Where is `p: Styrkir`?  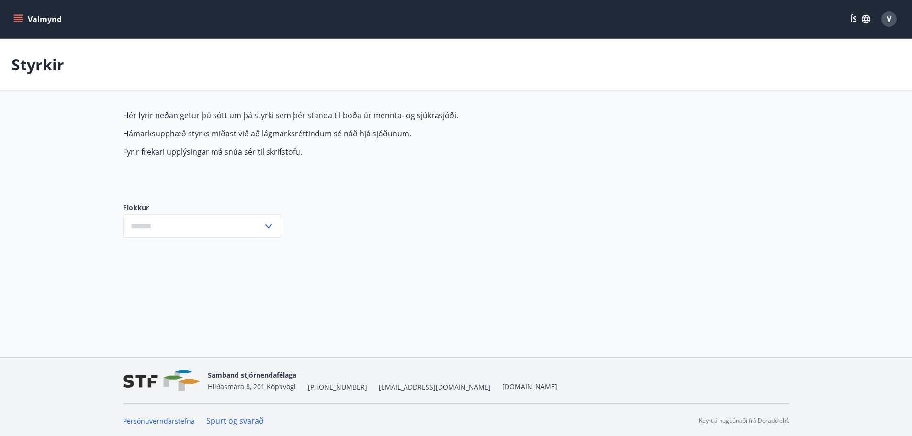 p: Styrkir is located at coordinates (38, 65).